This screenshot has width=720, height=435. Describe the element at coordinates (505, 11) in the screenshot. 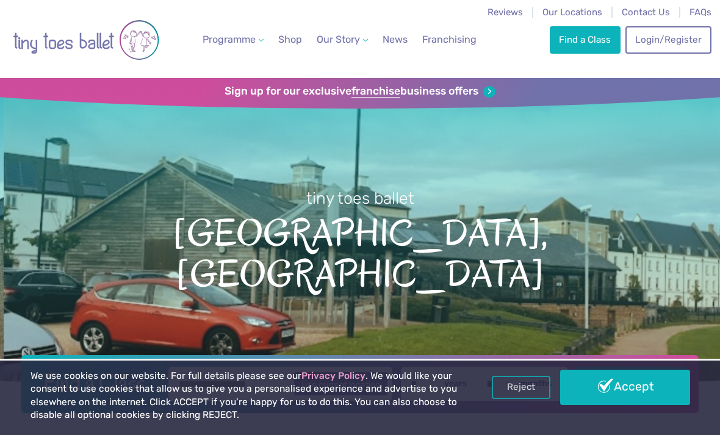

I see `span: Reviews` at that location.